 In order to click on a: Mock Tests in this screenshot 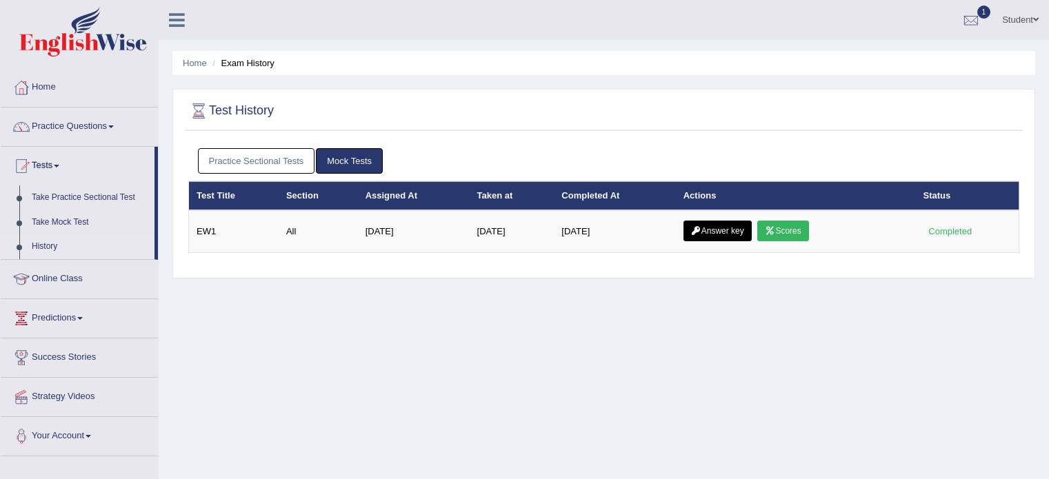, I will do `click(349, 161)`.